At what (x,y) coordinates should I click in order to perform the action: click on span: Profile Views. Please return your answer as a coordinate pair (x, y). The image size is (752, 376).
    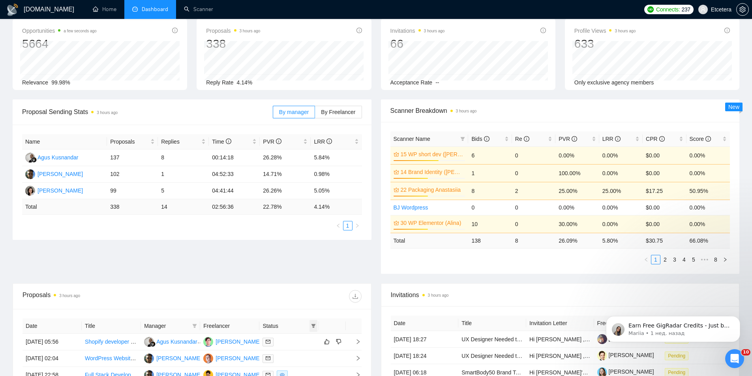
    Looking at the image, I should click on (605, 31).